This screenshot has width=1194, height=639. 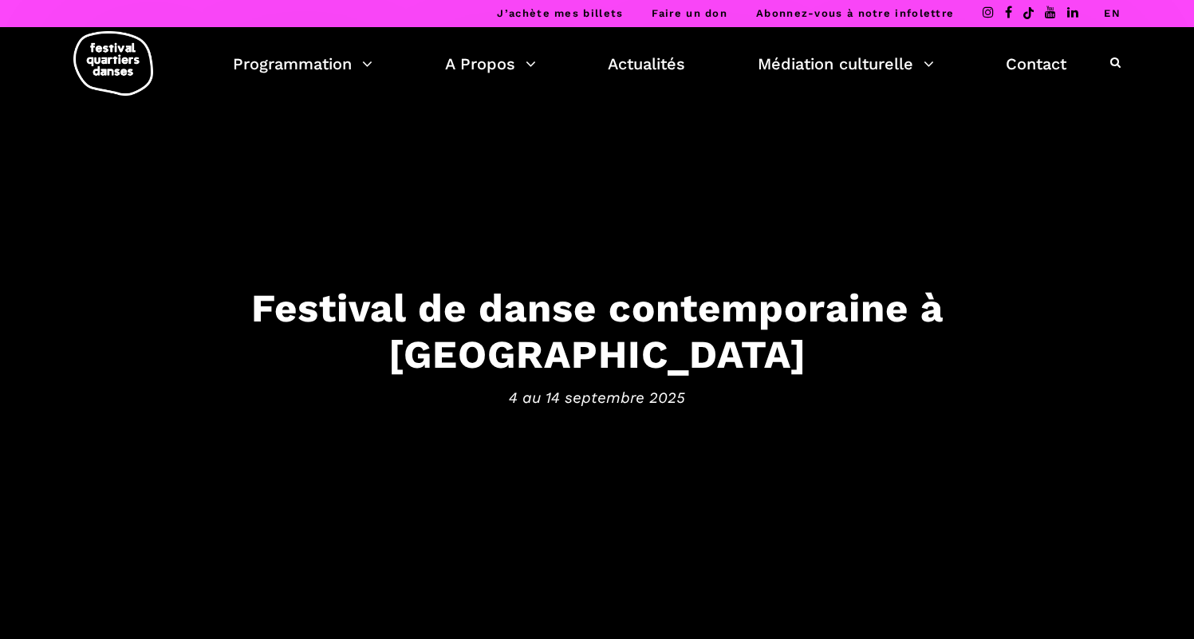 What do you see at coordinates (845, 64) in the screenshot?
I see `a: Médiation culturelle` at bounding box center [845, 64].